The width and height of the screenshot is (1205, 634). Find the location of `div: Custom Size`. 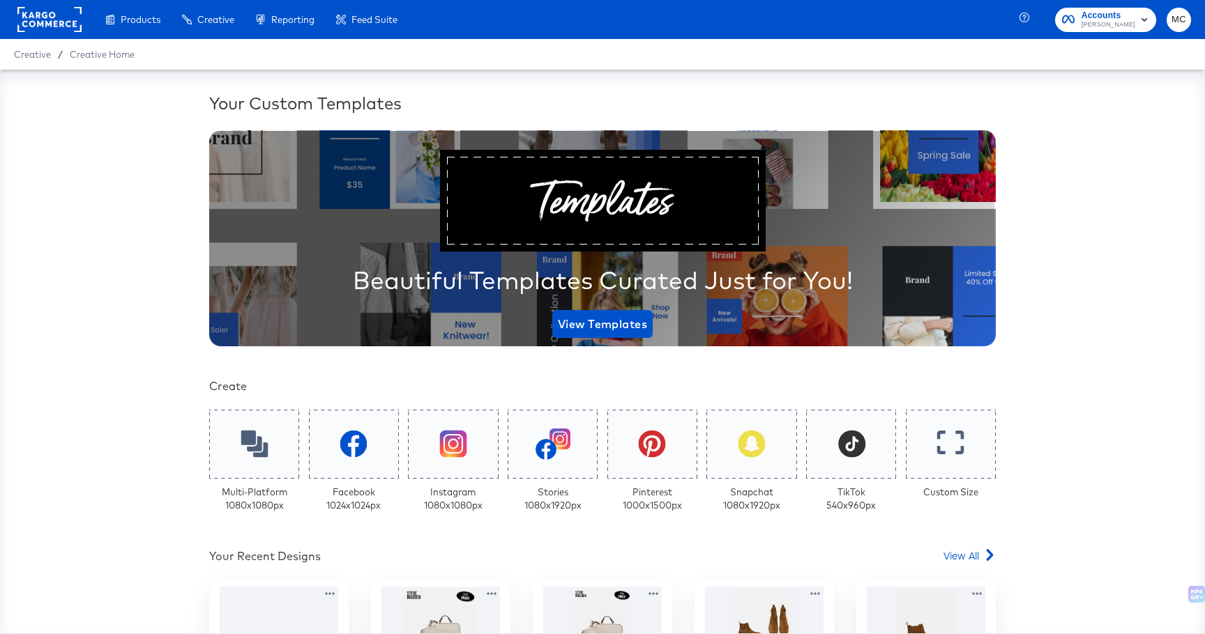

div: Custom Size is located at coordinates (950, 492).